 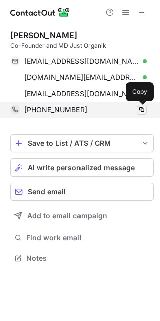 What do you see at coordinates (82, 46) in the screenshot?
I see `div: Co-Founder and MD Just Organik` at bounding box center [82, 46].